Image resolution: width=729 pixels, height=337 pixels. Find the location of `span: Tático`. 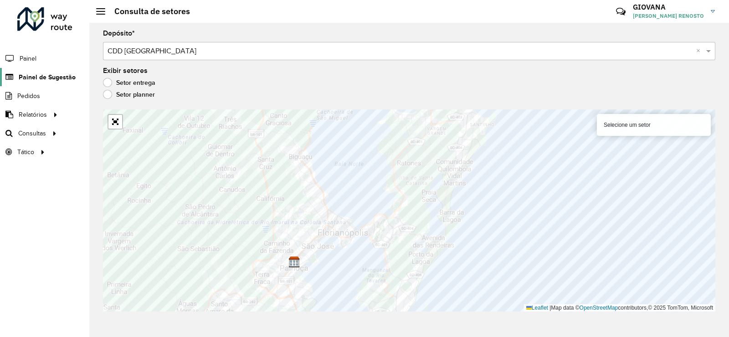

span: Tático is located at coordinates (26, 152).